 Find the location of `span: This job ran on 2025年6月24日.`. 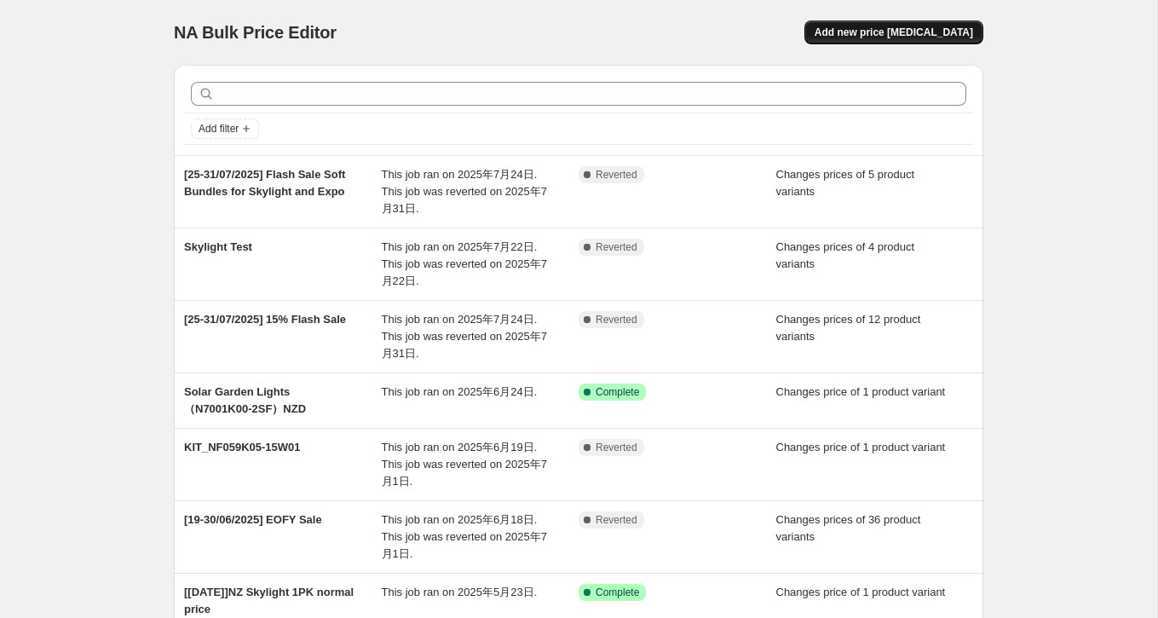

span: This job ran on 2025年6月24日. is located at coordinates (459, 391).